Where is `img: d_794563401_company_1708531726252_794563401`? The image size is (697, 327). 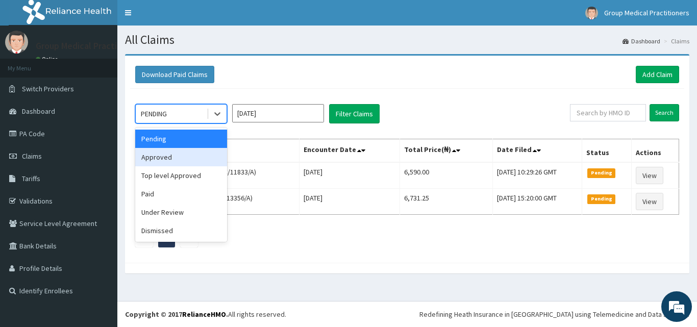 img: d_794563401_company_1708531726252_794563401 is located at coordinates (30, 64).